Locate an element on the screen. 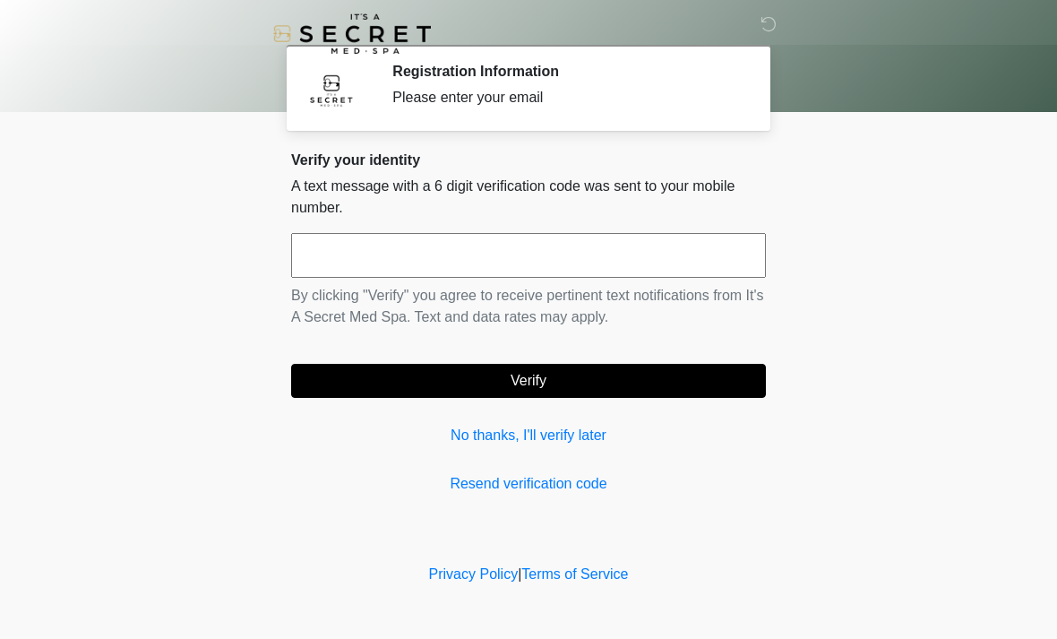 This screenshot has width=1057, height=639. a: Resend verification code is located at coordinates (529, 484).